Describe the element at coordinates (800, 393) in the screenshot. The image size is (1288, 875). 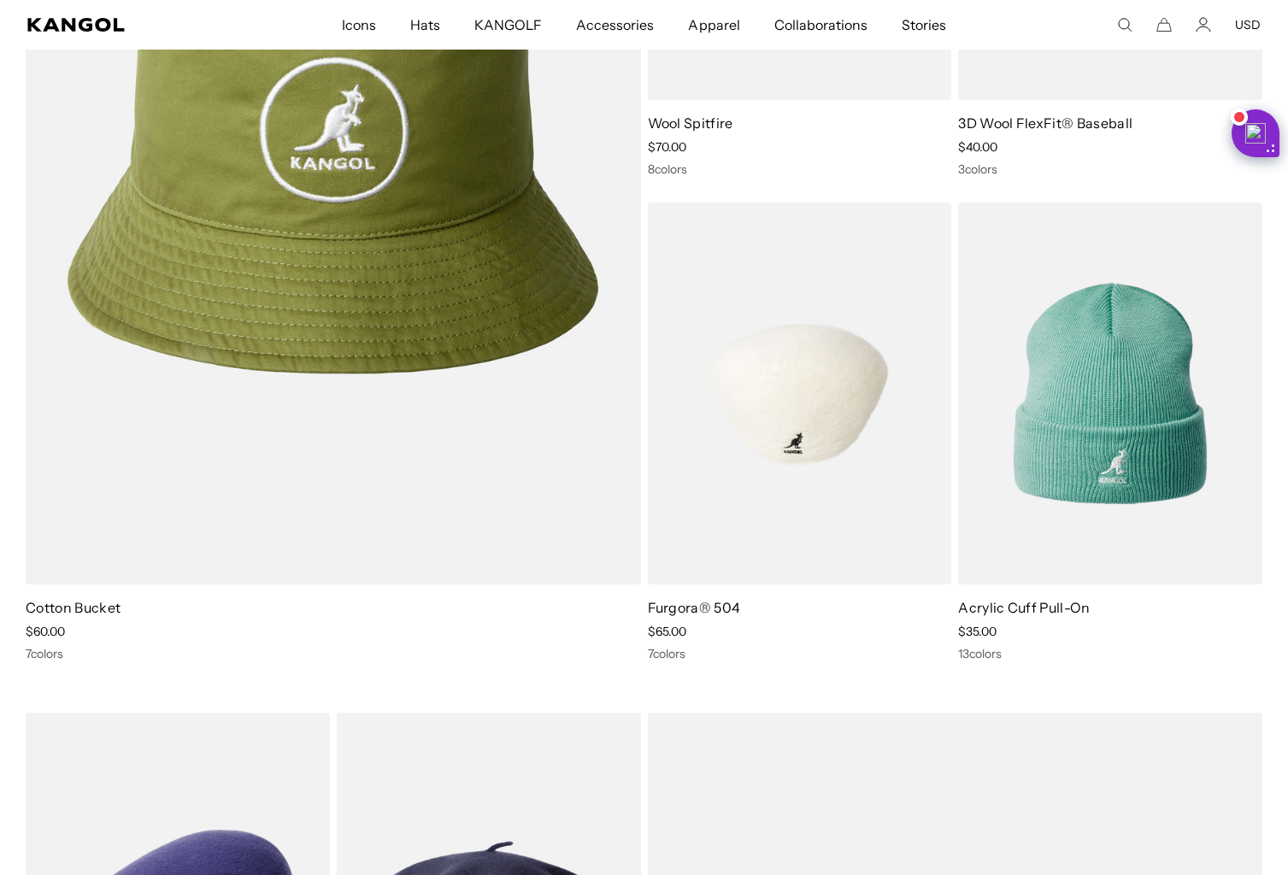
I see `img: Furgora® 504` at that location.